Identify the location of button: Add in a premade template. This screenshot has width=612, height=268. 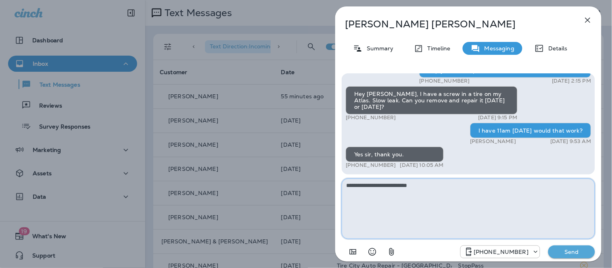
(353, 252).